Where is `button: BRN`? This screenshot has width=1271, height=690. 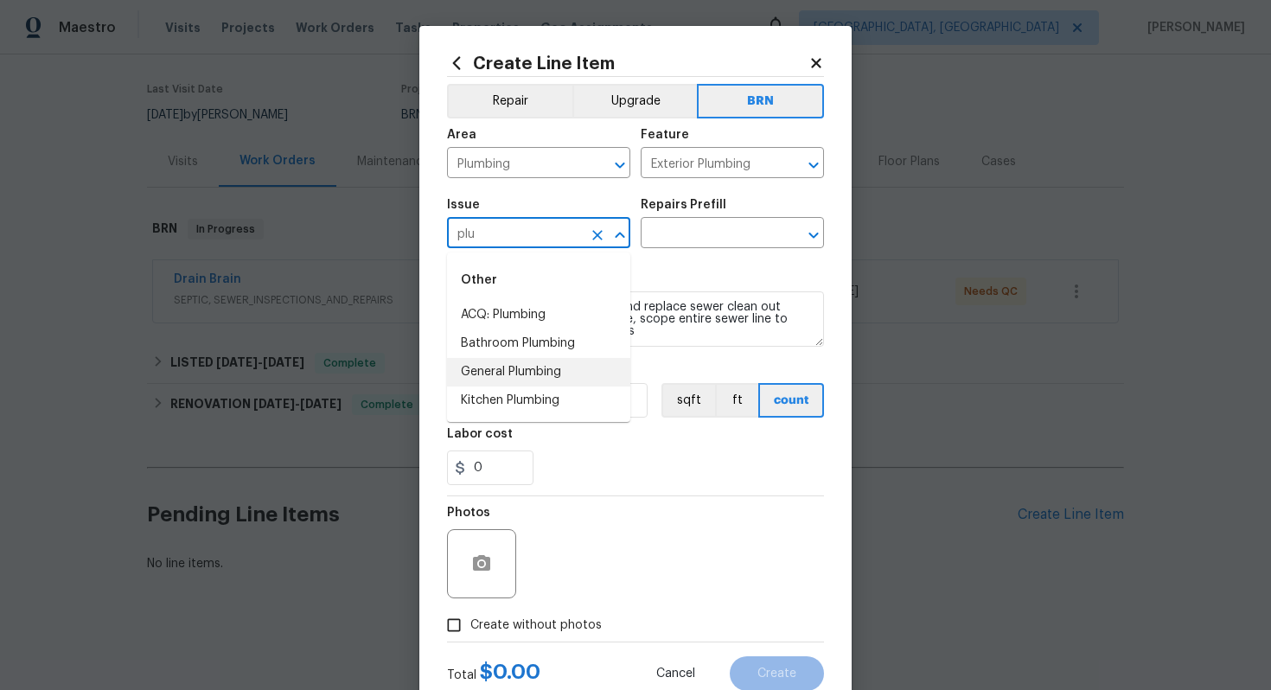
button: BRN is located at coordinates (760, 101).